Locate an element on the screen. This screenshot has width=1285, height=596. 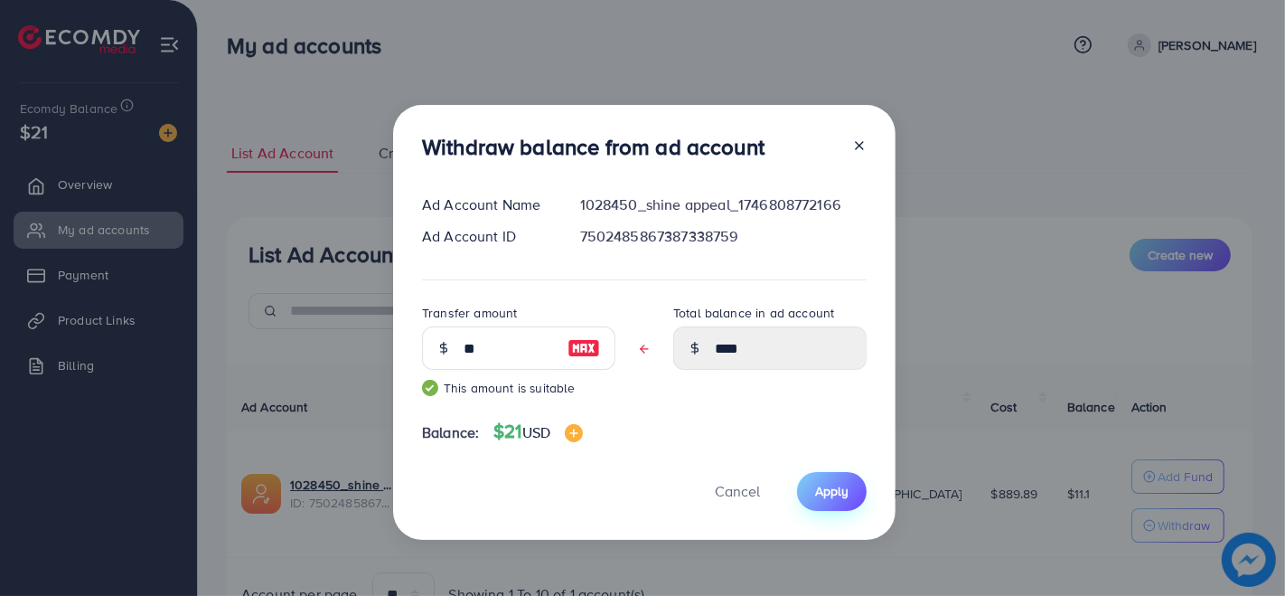
span: Cancel is located at coordinates (737, 491).